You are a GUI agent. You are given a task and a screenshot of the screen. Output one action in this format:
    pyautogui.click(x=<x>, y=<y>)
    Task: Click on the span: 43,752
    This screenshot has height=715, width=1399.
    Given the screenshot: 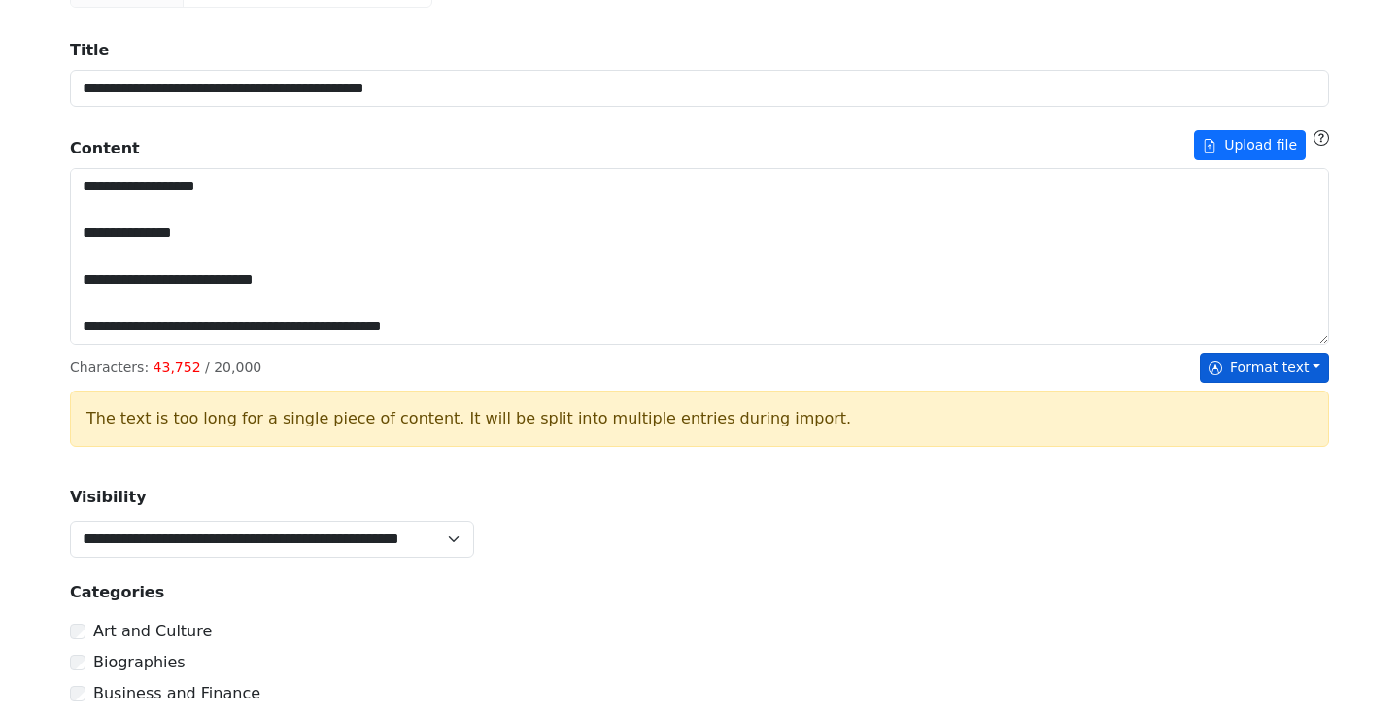 What is the action you would take?
    pyautogui.click(x=177, y=367)
    